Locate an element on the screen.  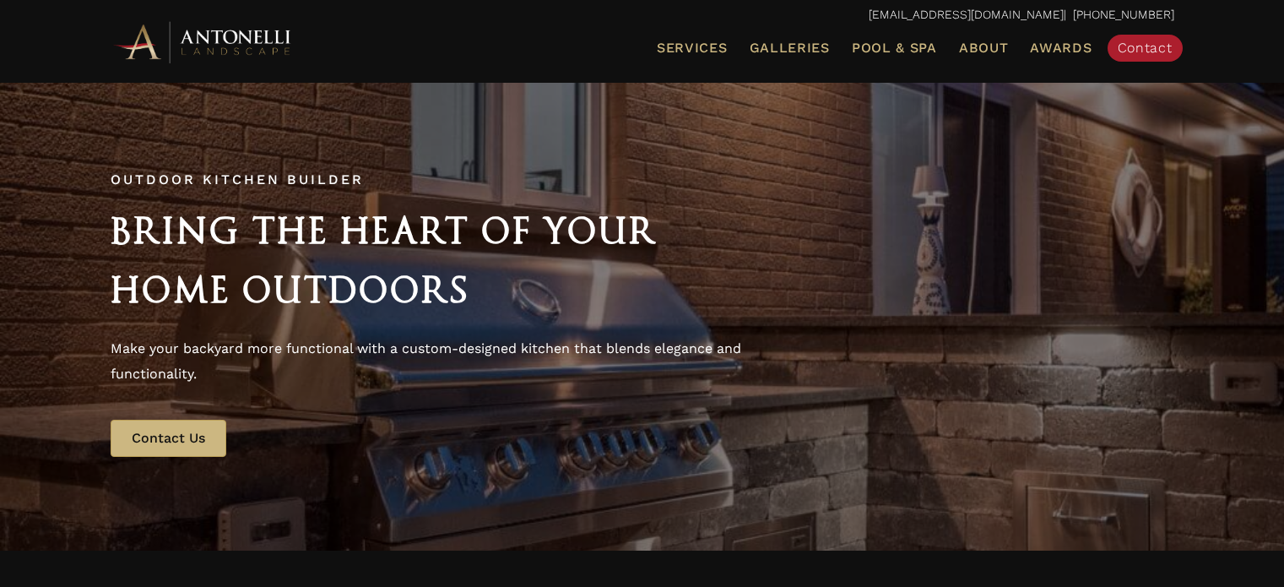
span: About is located at coordinates (983, 48).